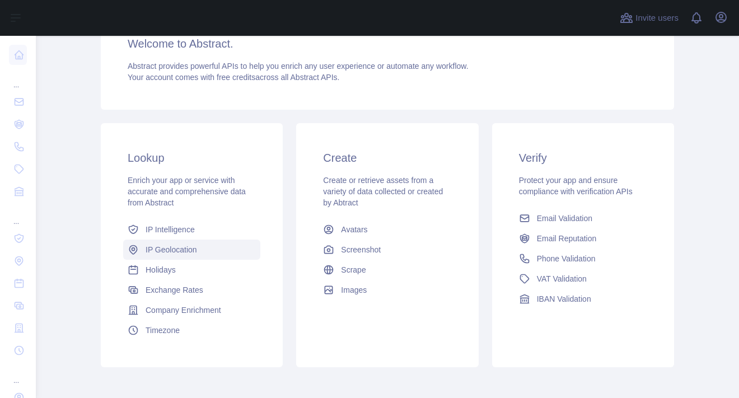 The height and width of the screenshot is (398, 739). Describe the element at coordinates (583, 158) in the screenshot. I see `h3: Verify` at that location.